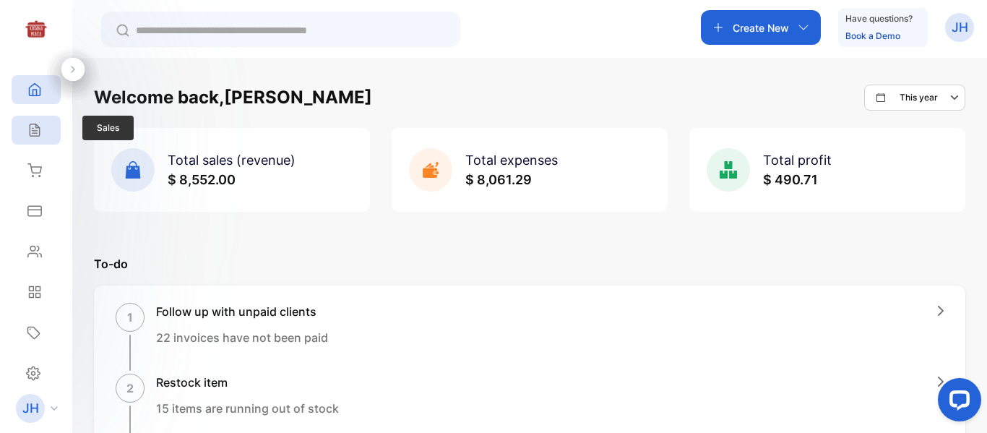  I want to click on span: Total sales (revenue), so click(231, 160).